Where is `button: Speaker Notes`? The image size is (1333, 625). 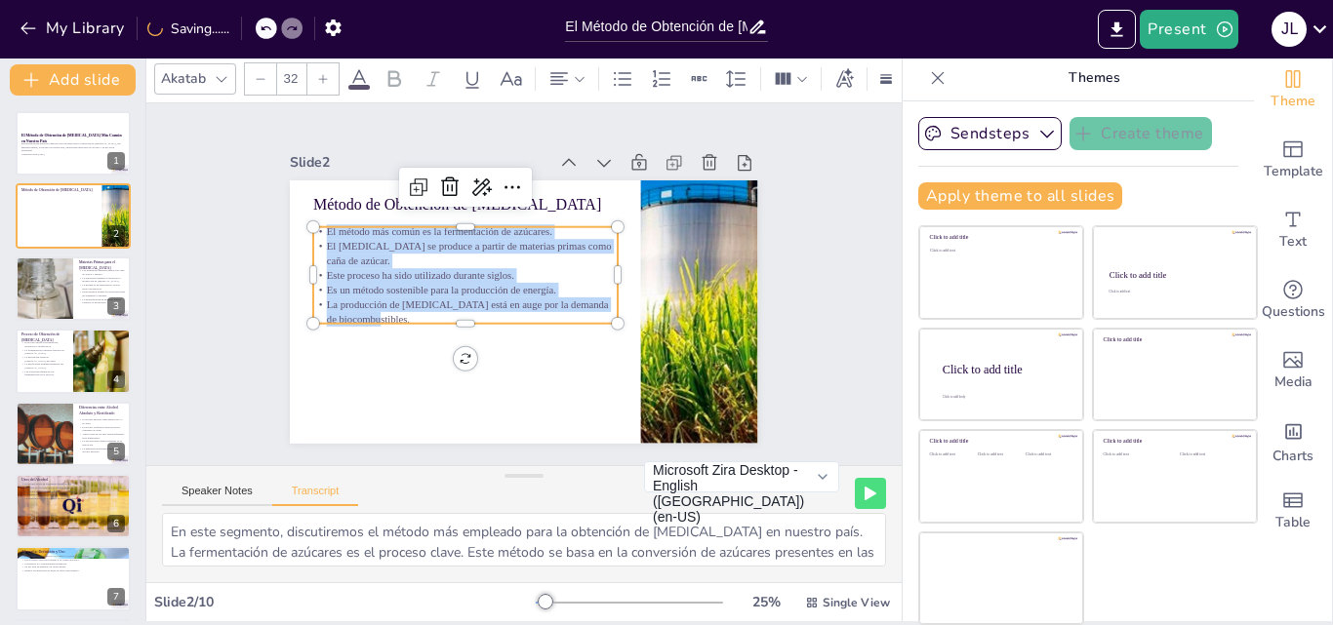 button: Speaker Notes is located at coordinates (217, 496).